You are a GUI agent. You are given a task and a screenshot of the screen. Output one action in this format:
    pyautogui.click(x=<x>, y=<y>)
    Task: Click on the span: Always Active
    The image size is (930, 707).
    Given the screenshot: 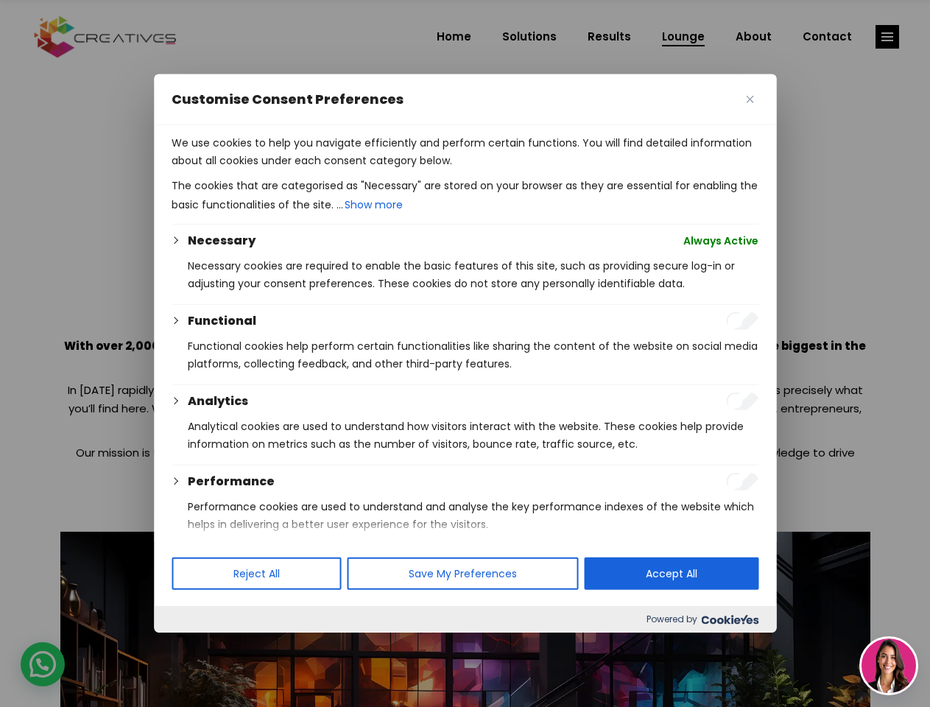 What is the action you would take?
    pyautogui.click(x=721, y=241)
    